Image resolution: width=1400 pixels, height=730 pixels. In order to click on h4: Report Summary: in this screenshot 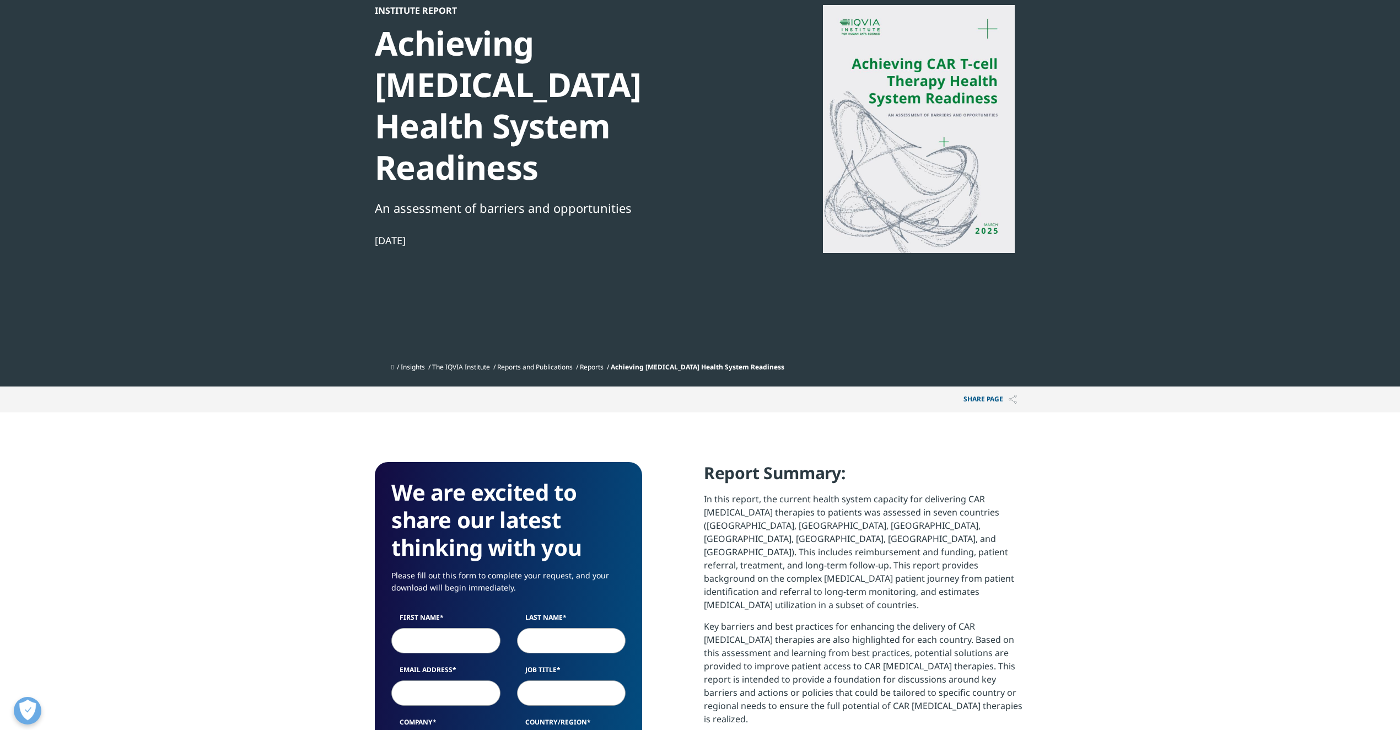, I will do `click(864, 477)`.